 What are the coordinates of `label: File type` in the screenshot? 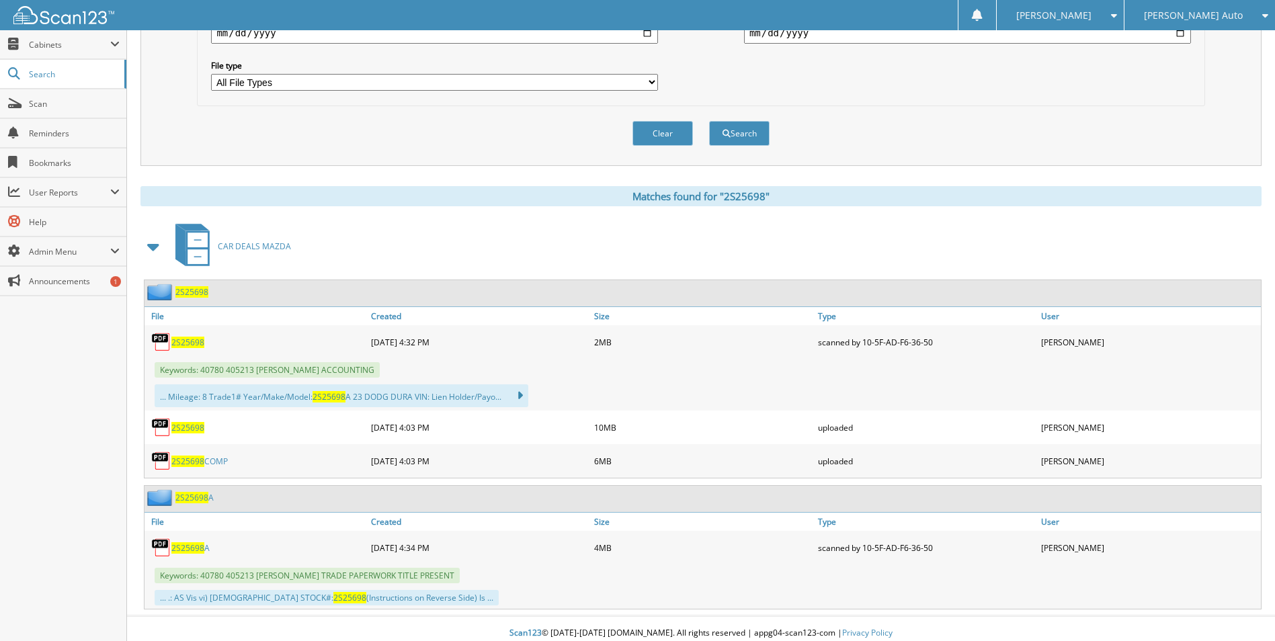 It's located at (434, 65).